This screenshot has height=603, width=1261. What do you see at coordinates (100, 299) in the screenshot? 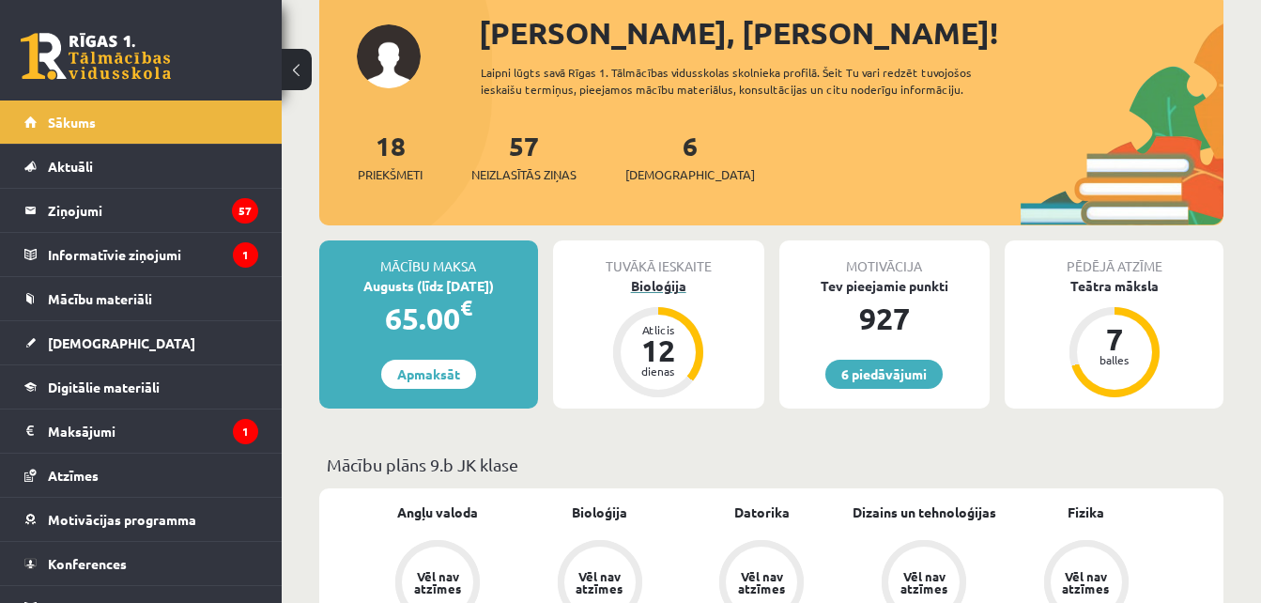
I see `span: Mācību materiāli` at bounding box center [100, 299].